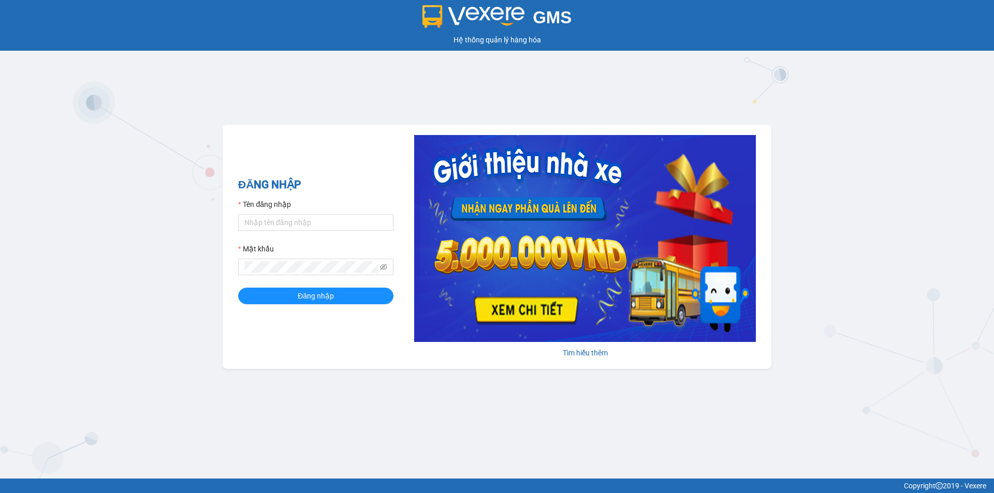  I want to click on img: banner-0, so click(585, 239).